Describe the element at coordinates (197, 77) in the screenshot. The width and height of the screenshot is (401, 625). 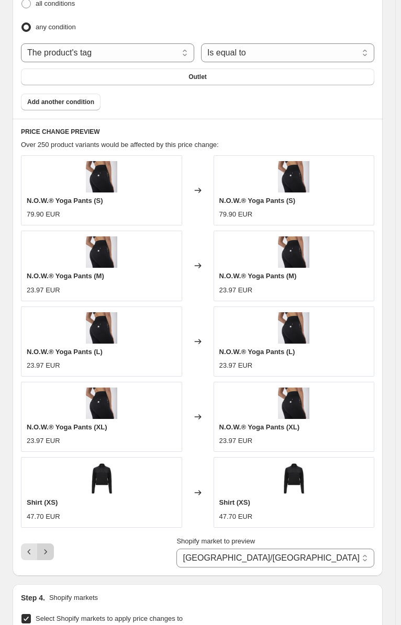
I see `button: Outlet` at that location.